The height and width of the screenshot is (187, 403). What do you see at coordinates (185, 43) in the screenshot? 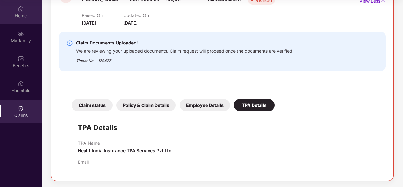
I see `div: Claim Documents Uploaded!` at bounding box center [185, 43].